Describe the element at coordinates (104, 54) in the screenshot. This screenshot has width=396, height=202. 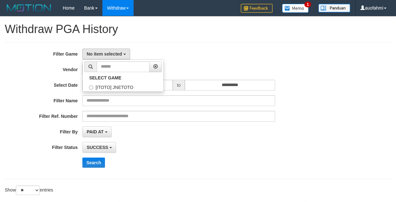
I see `span: No item selected` at that location.